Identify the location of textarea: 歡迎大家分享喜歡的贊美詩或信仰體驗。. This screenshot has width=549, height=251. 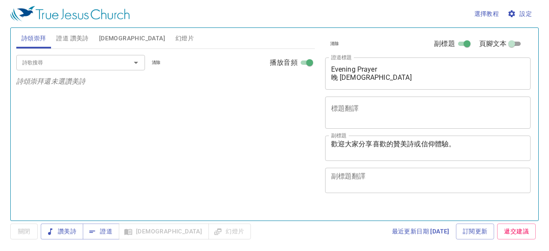
(428, 148).